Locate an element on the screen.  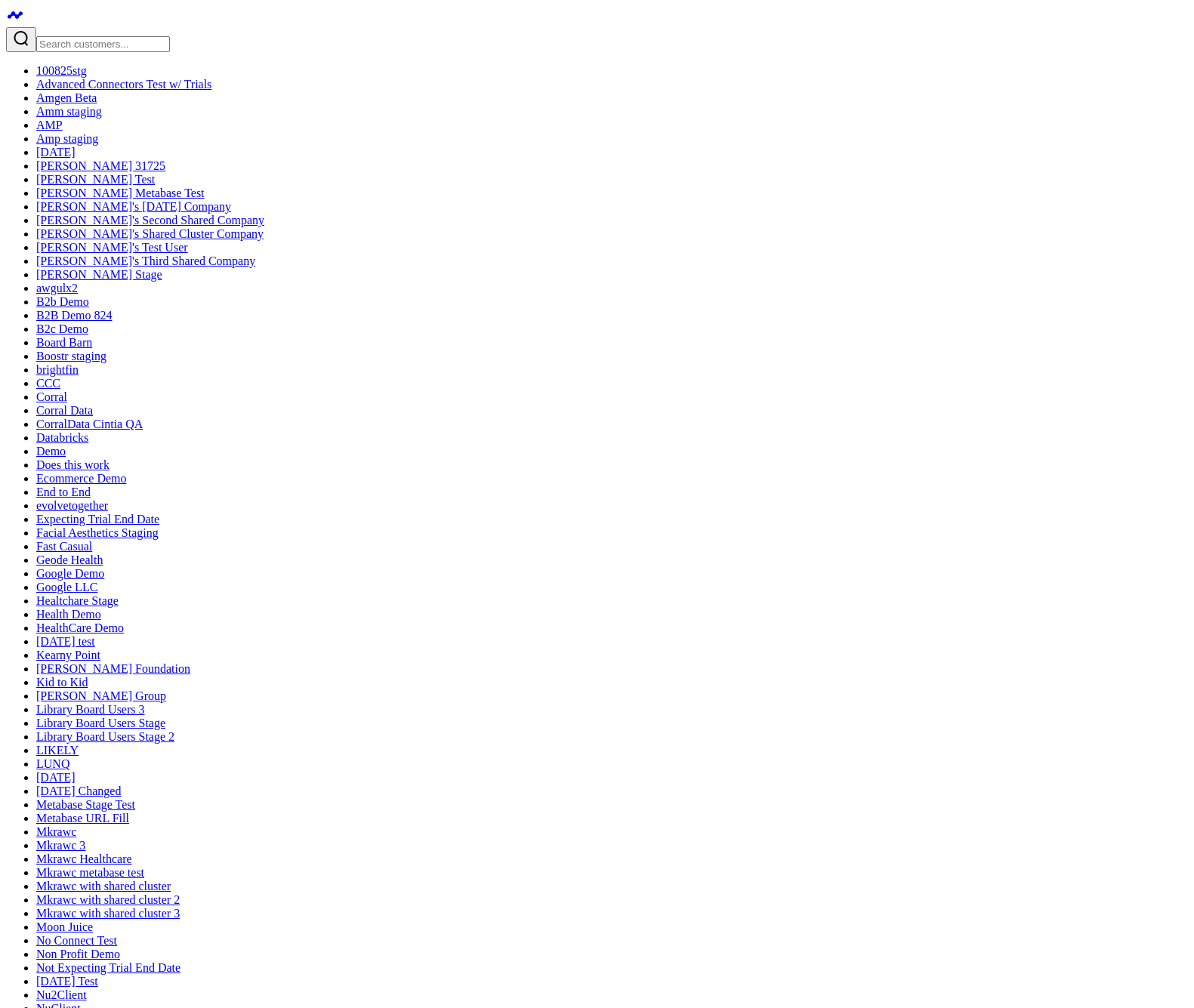
a: Mkrawc with shared cluster 2 is located at coordinates (108, 900).